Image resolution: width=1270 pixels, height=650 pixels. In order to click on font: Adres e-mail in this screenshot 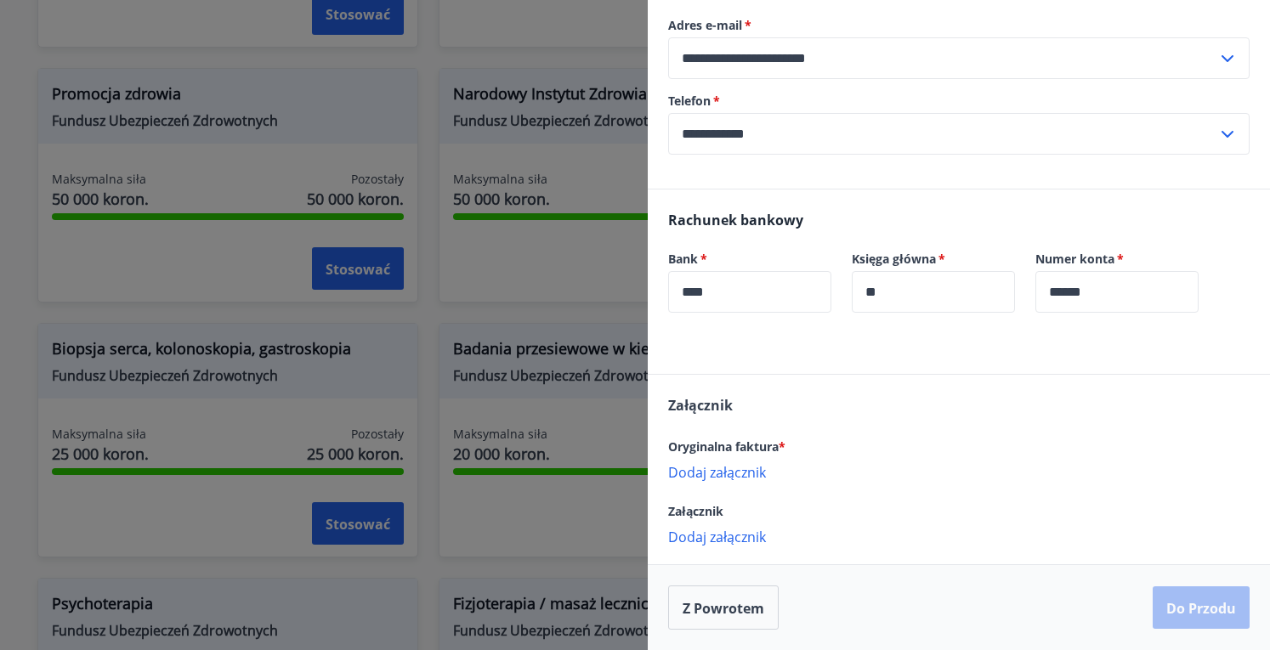, I will do `click(705, 25)`.